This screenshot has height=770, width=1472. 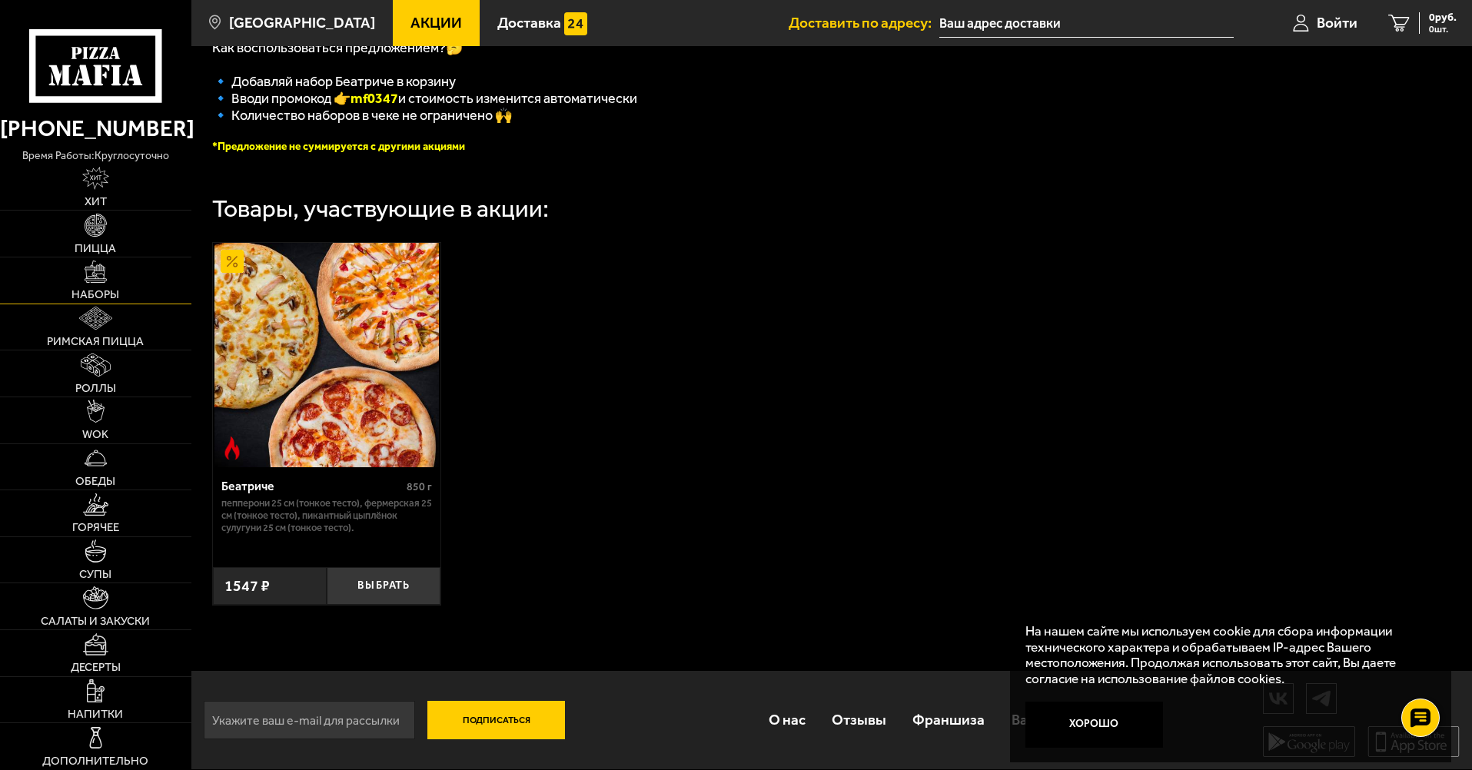 I want to click on span: 1547 ₽, so click(x=247, y=586).